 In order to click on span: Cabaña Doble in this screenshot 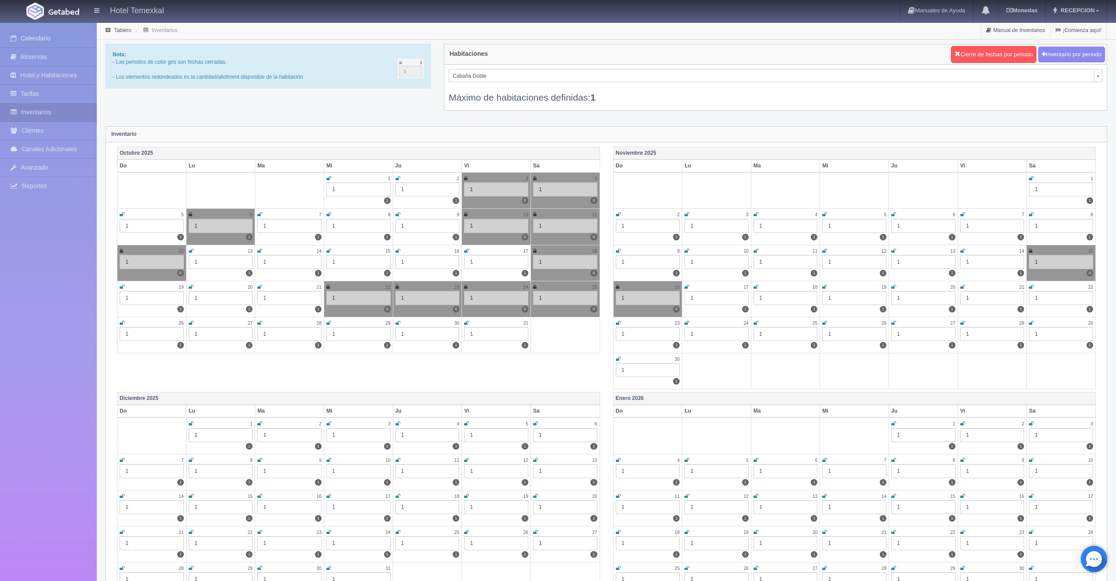, I will do `click(771, 76)`.